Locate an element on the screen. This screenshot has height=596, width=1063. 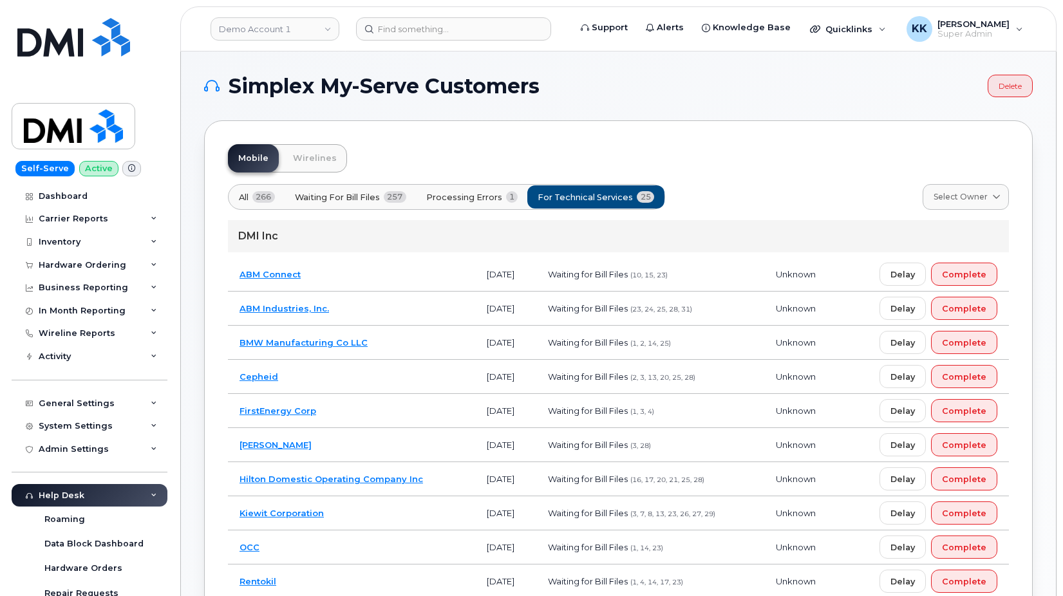
a: Mobile is located at coordinates (253, 158).